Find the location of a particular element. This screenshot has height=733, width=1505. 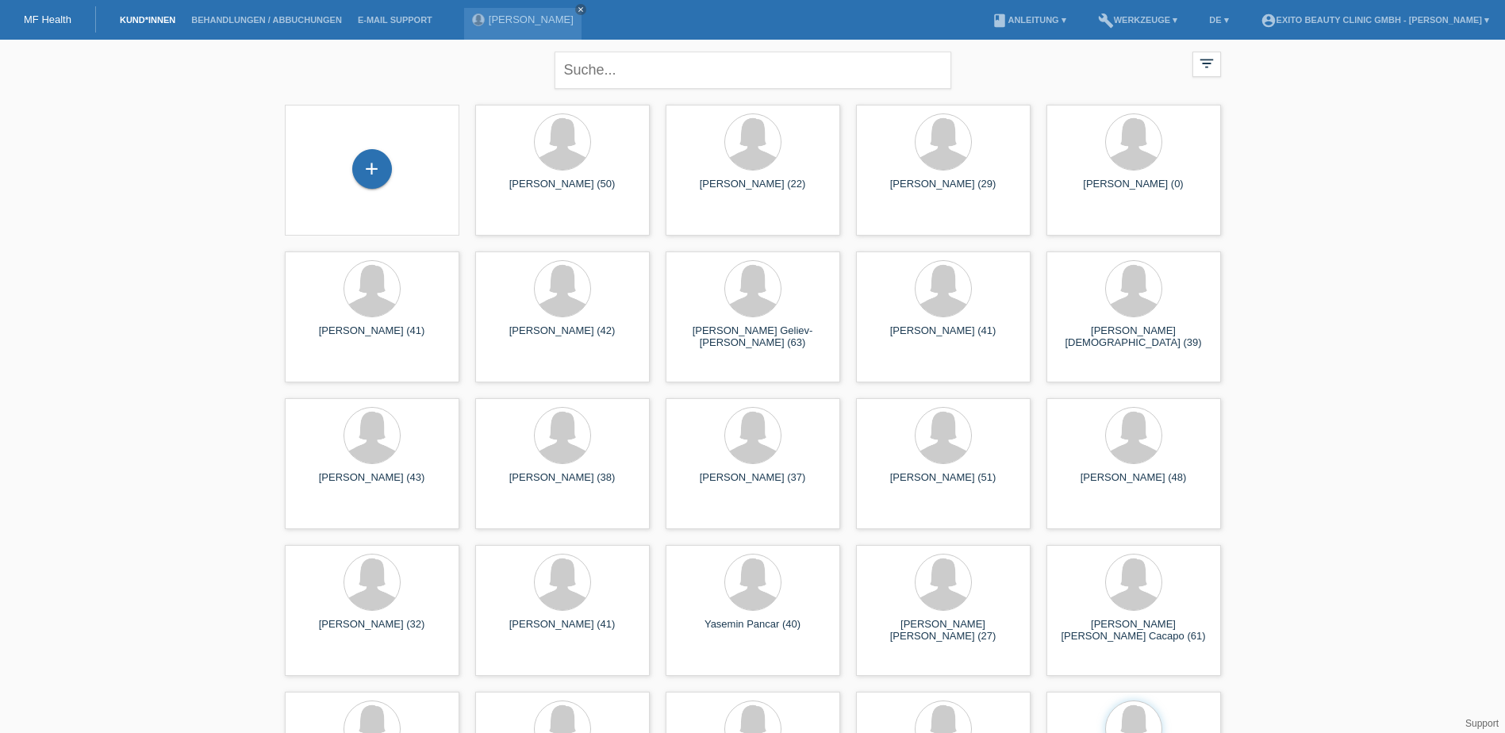

a: E-Mail Support is located at coordinates (395, 20).